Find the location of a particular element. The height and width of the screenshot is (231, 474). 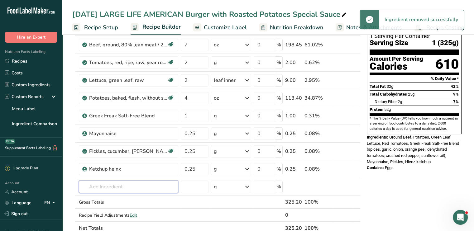

span: 42% is located at coordinates (455, 86).